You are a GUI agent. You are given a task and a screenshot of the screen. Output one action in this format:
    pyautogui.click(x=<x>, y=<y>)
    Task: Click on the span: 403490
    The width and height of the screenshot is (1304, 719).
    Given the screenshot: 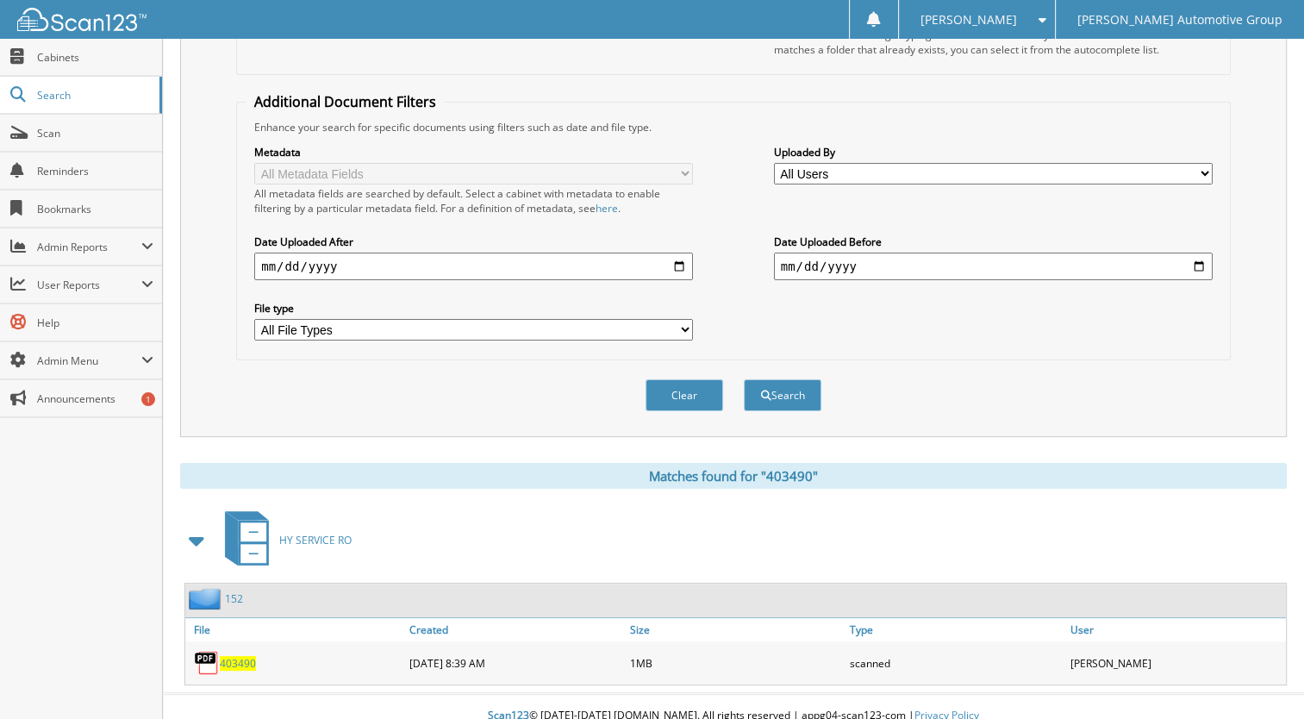 What is the action you would take?
    pyautogui.click(x=238, y=663)
    